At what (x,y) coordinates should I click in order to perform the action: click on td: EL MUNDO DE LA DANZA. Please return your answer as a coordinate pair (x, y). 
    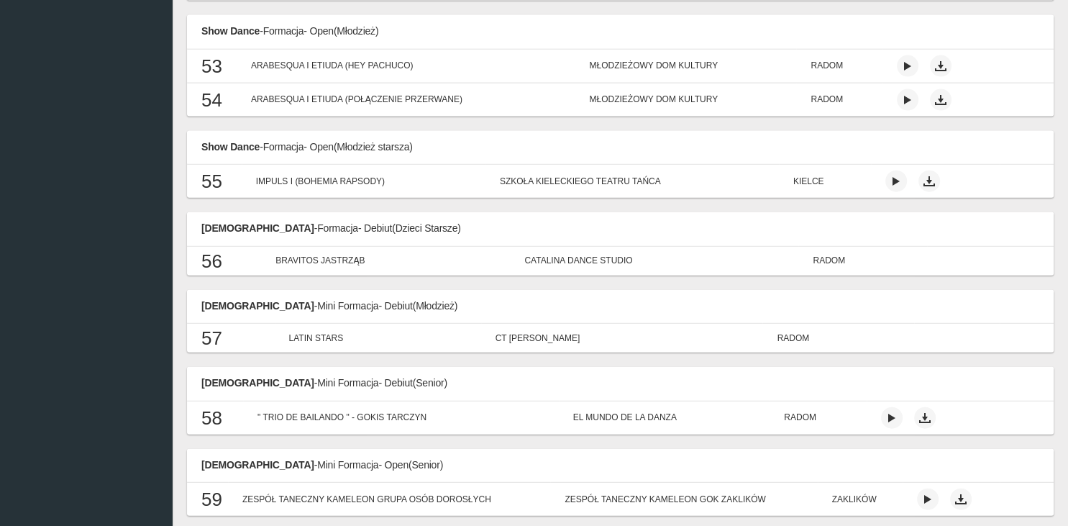
    Looking at the image, I should click on (664, 417).